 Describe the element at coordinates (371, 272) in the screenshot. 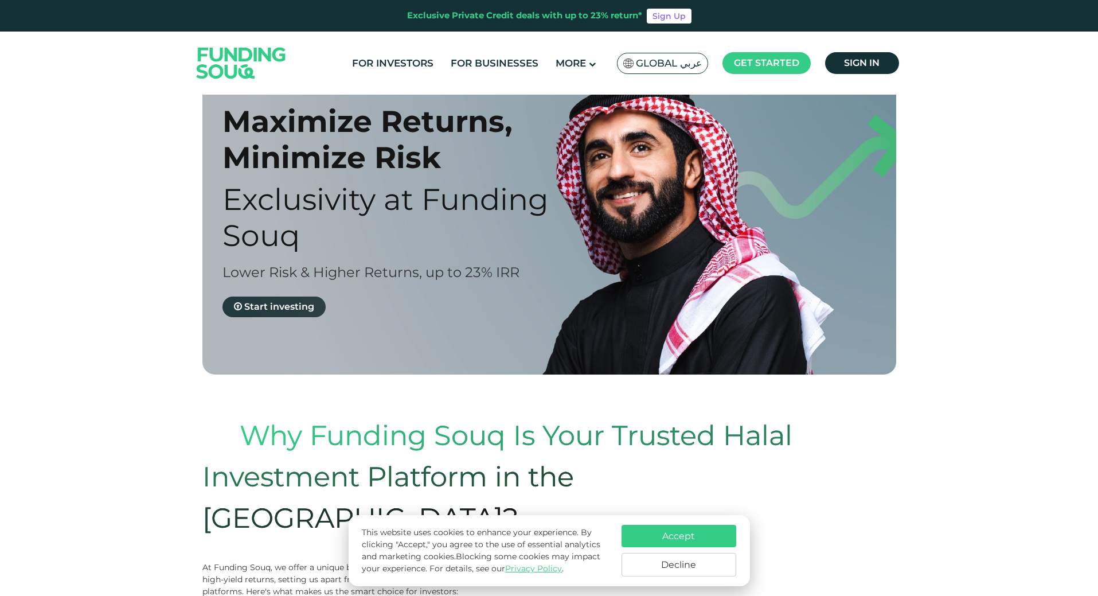

I see `span: Lower Risk & Higher Returns, up to 23% IRR` at that location.